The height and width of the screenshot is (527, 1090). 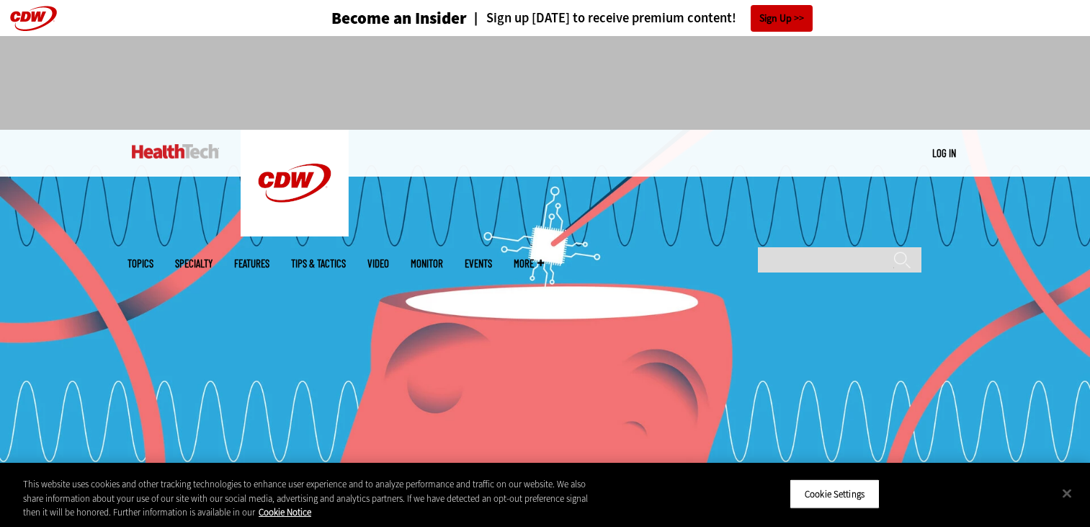 I want to click on a: Sign Up, so click(x=782, y=18).